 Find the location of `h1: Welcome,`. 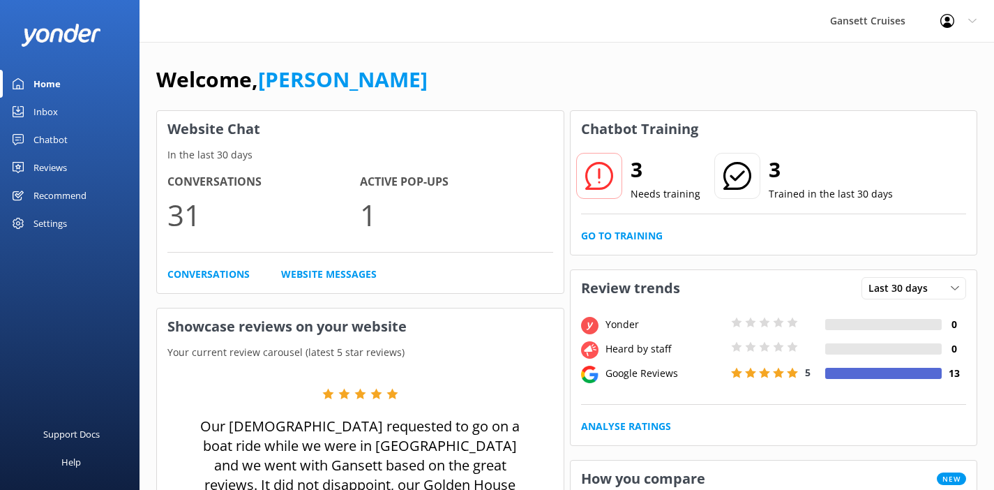

h1: Welcome, is located at coordinates (292, 80).